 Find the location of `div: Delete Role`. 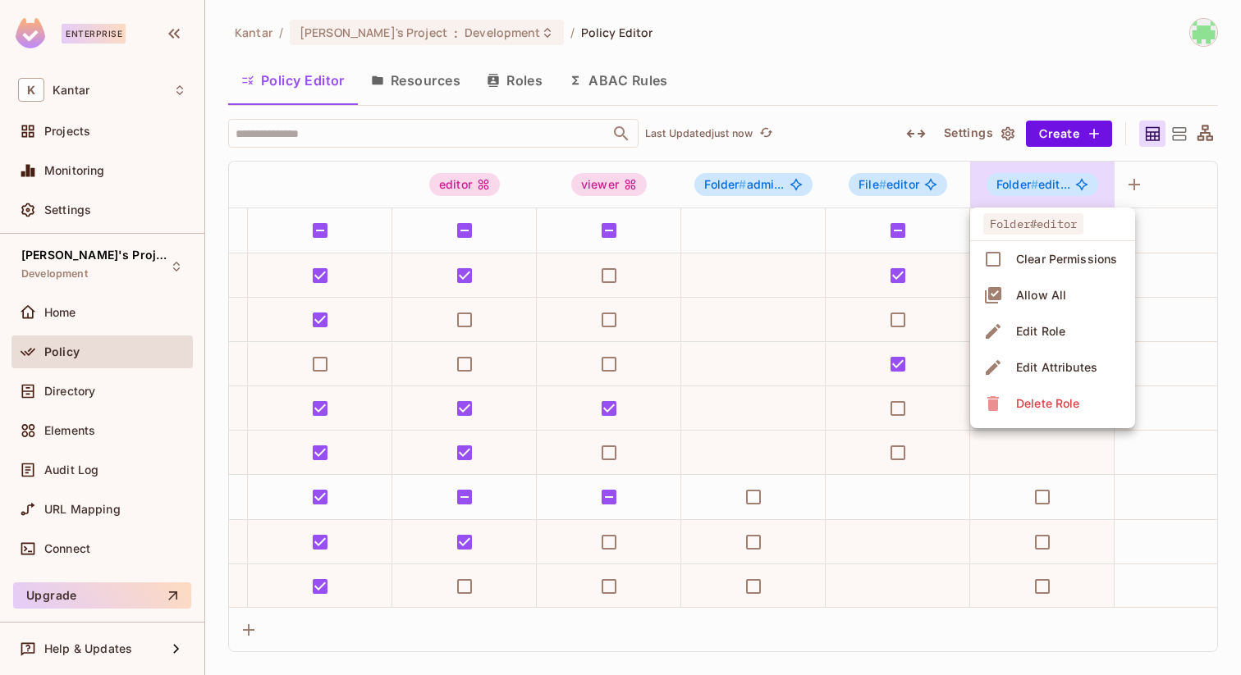

div: Delete Role is located at coordinates (1047, 404).